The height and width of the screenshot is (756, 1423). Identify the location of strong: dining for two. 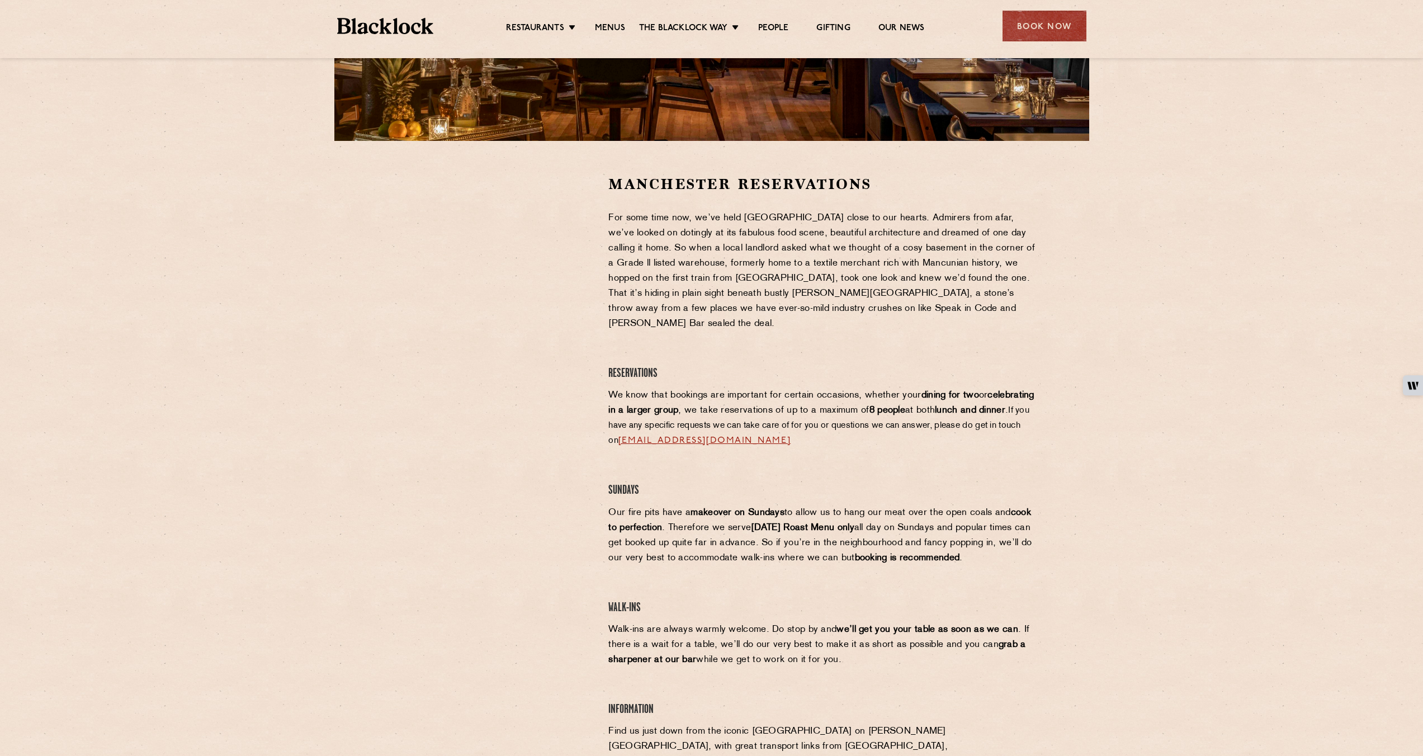
(950, 395).